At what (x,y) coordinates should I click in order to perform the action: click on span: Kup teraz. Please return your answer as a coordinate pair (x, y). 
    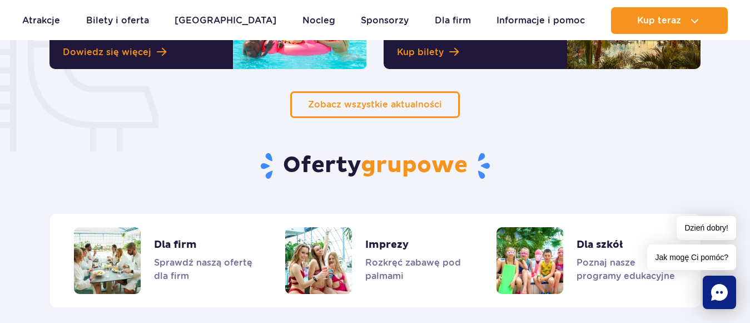
    Looking at the image, I should click on (659, 21).